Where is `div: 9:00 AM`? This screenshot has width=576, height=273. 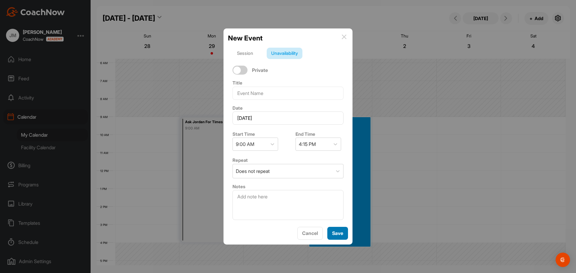
div: 9:00 AM is located at coordinates (245, 144).